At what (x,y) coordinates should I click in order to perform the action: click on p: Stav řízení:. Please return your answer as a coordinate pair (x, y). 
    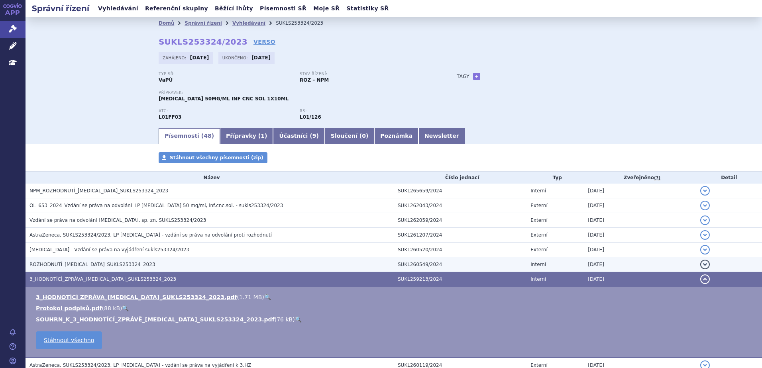
    Looking at the image, I should click on (366, 74).